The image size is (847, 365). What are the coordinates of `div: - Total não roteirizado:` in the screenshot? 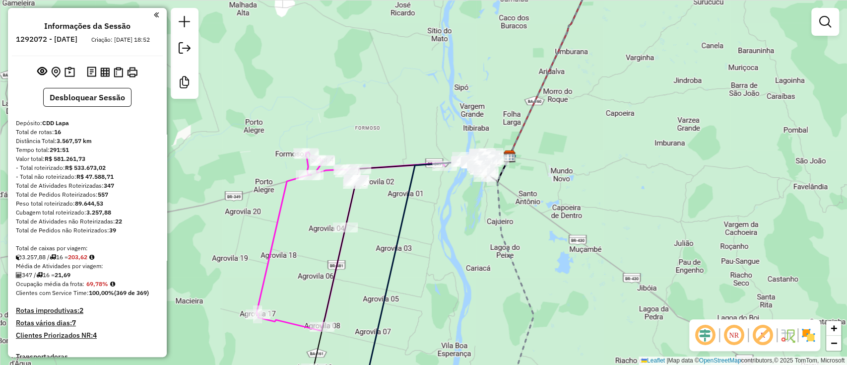 It's located at (87, 177).